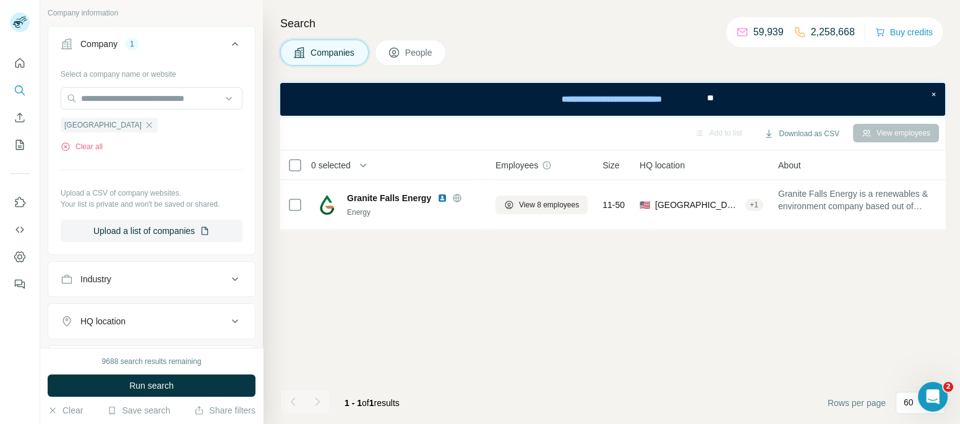  Describe the element at coordinates (20, 284) in the screenshot. I see `button: Feedback` at that location.